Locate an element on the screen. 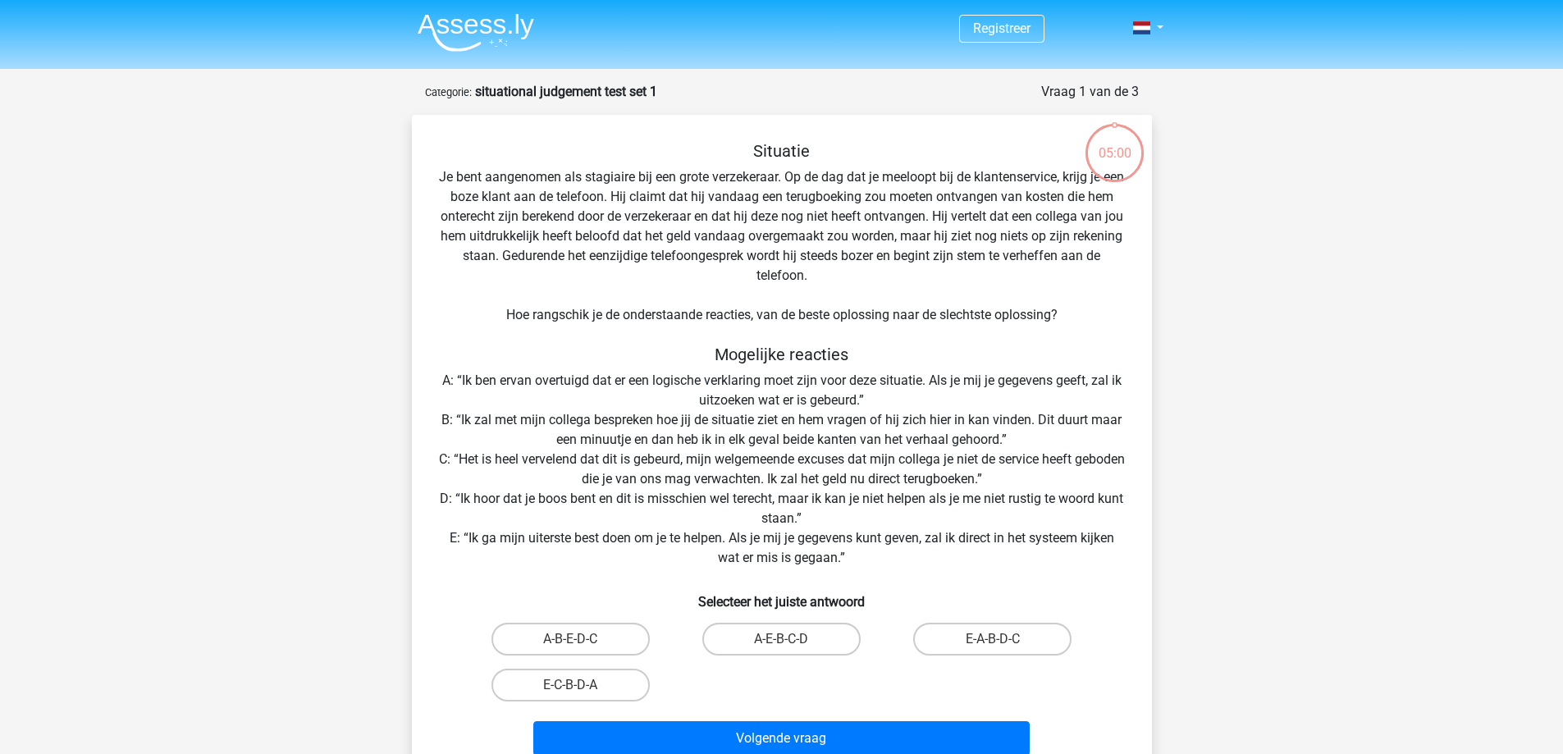 The height and width of the screenshot is (754, 1563). h6: Selecteer het juiste antwoord is located at coordinates (782, 595).